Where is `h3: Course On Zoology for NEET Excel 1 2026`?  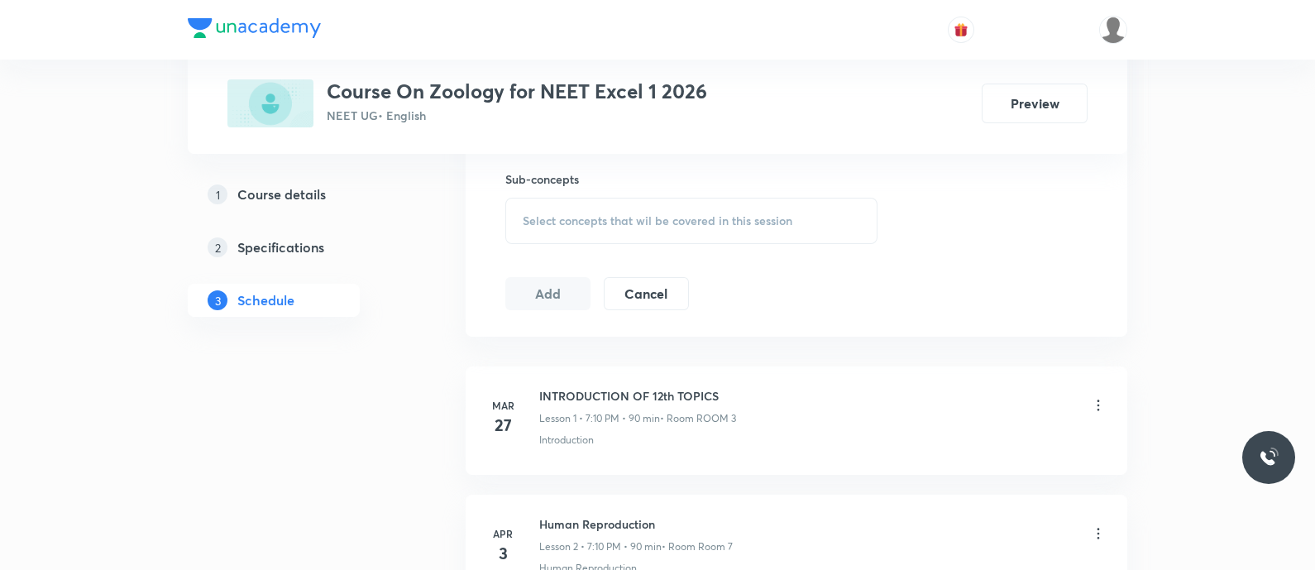 h3: Course On Zoology for NEET Excel 1 2026 is located at coordinates (517, 91).